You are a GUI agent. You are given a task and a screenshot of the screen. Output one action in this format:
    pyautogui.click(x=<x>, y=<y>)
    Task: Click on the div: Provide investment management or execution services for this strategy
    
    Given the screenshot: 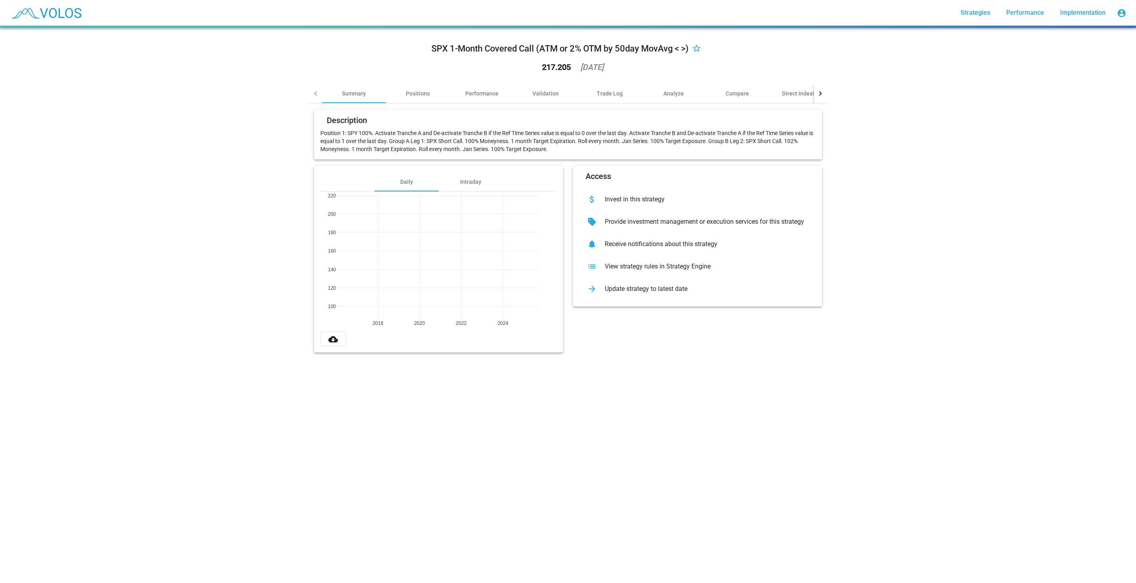 What is the action you would take?
    pyautogui.click(x=704, y=222)
    